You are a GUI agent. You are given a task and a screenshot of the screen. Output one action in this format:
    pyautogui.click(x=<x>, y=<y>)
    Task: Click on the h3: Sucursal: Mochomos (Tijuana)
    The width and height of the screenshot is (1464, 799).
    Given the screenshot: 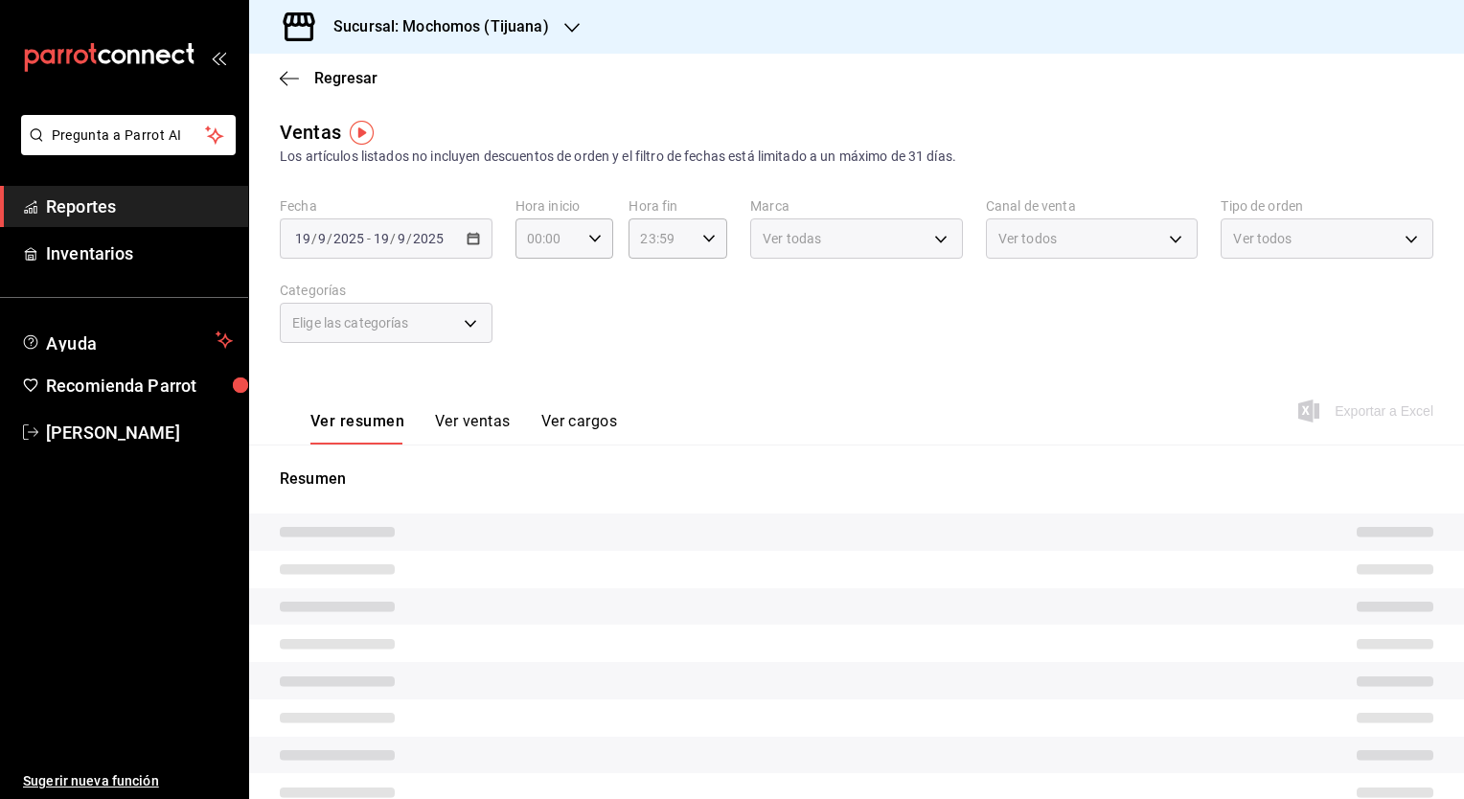 What is the action you would take?
    pyautogui.click(x=433, y=27)
    